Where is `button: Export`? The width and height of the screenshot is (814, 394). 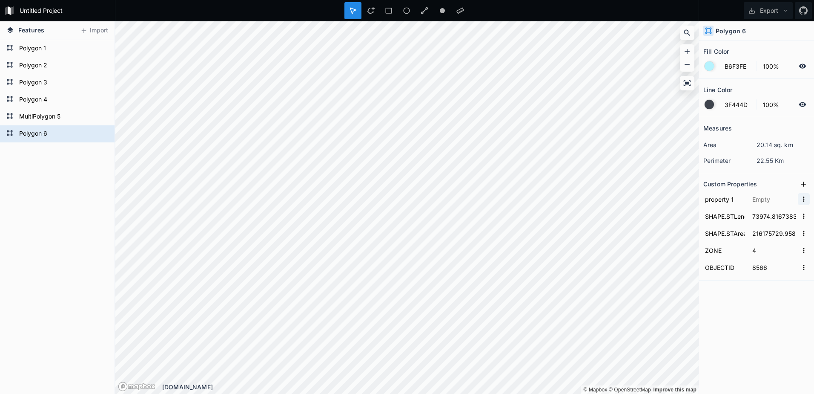 button: Export is located at coordinates (768, 11).